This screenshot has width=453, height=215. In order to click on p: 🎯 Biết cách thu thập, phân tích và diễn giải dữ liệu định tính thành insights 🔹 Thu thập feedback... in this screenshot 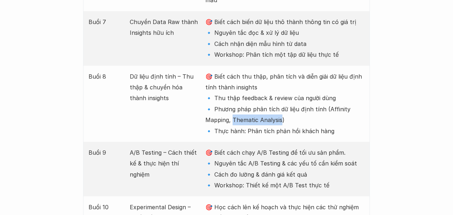, I will do `click(285, 104)`.